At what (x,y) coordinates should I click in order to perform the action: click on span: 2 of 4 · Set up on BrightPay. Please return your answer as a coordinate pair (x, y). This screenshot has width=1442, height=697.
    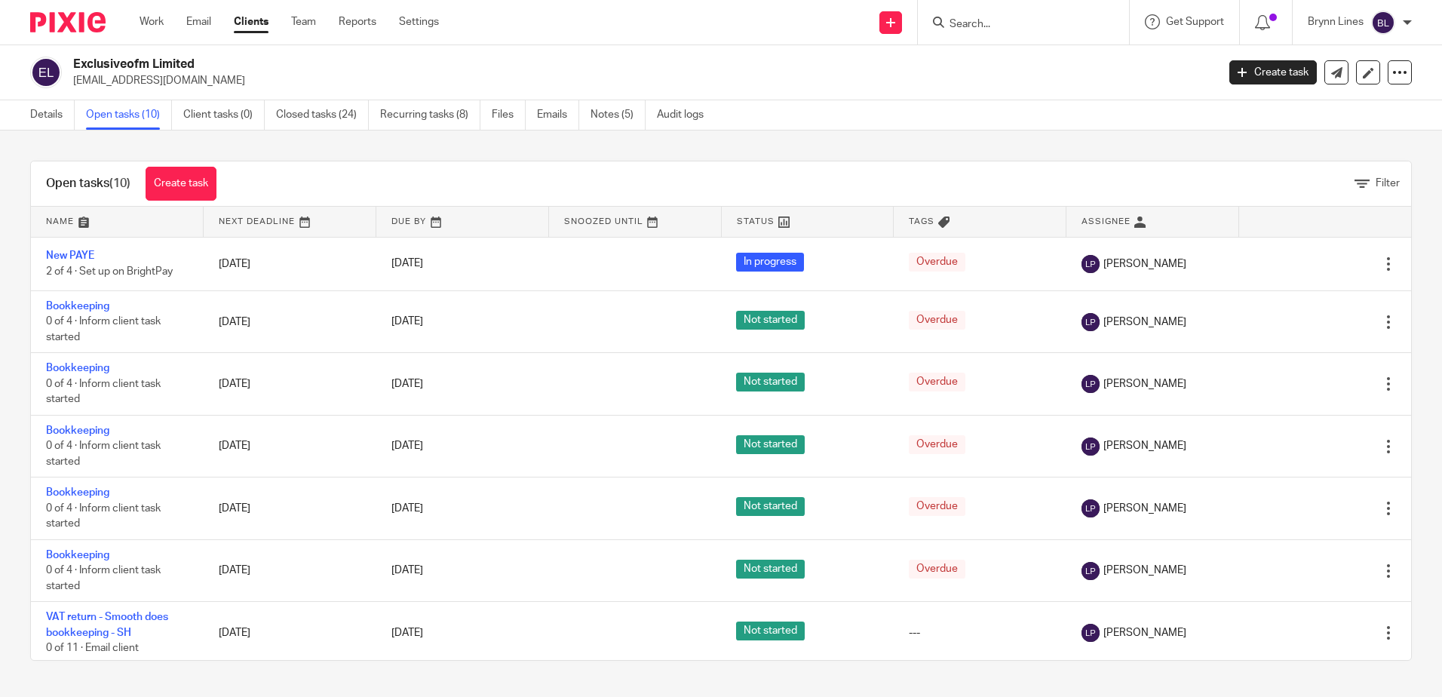
    Looking at the image, I should click on (109, 272).